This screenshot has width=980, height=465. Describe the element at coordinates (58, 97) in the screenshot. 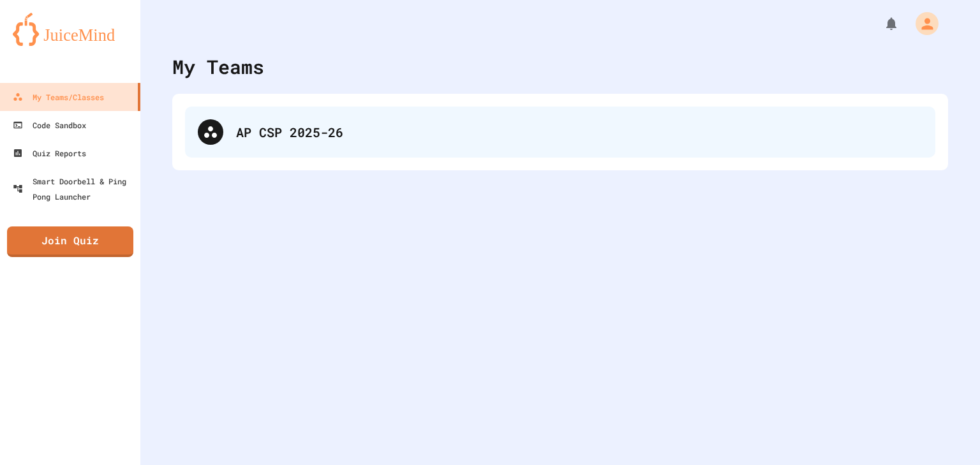

I see `div: My Teams/Classes` at that location.